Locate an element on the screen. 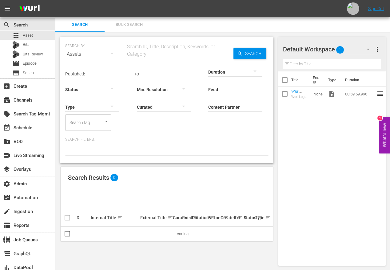 The image size is (390, 270). th: Type is located at coordinates (333, 80).